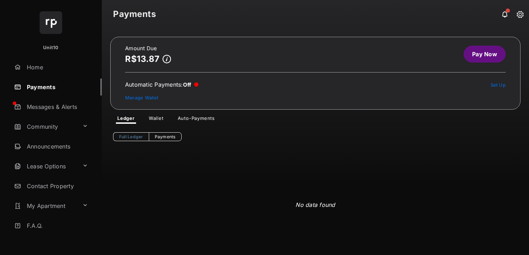 The image size is (529, 255). What do you see at coordinates (148, 48) in the screenshot?
I see `h2: Amount Due` at bounding box center [148, 48].